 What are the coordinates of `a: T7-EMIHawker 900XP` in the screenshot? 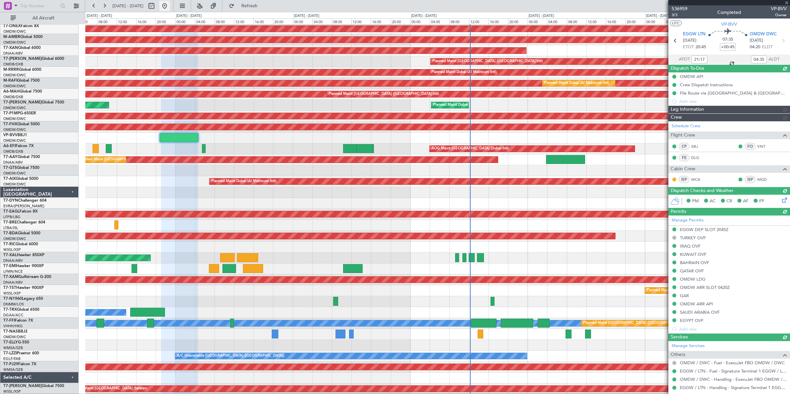 It's located at (23, 266).